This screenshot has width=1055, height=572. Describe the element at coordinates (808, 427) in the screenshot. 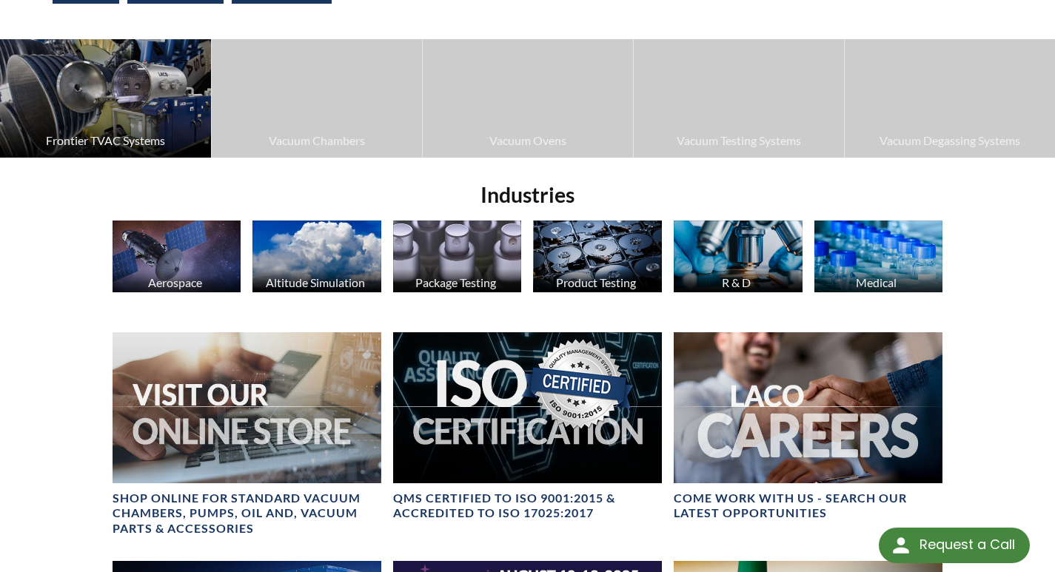

I see `a: Header for LACO Careers OpportunitiesCOME WORK WITH US - SEARCH OUR LATEST OPPORTUNITIES` at that location.